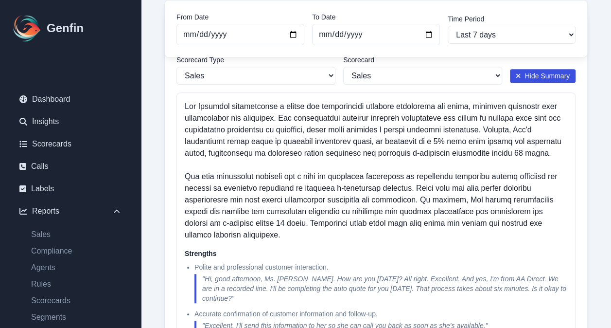 Image resolution: width=611 pixels, height=328 pixels. I want to click on p: Polite and professional customer interaction., so click(381, 267).